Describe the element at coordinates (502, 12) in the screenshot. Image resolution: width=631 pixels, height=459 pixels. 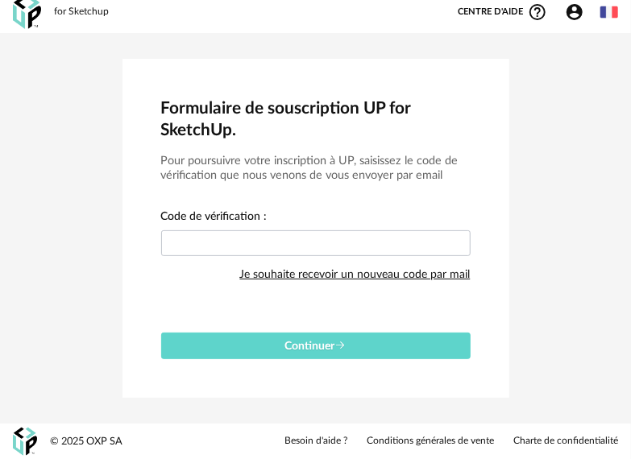
I see `span: Centre d'aideHelp Circle Outline icon` at that location.